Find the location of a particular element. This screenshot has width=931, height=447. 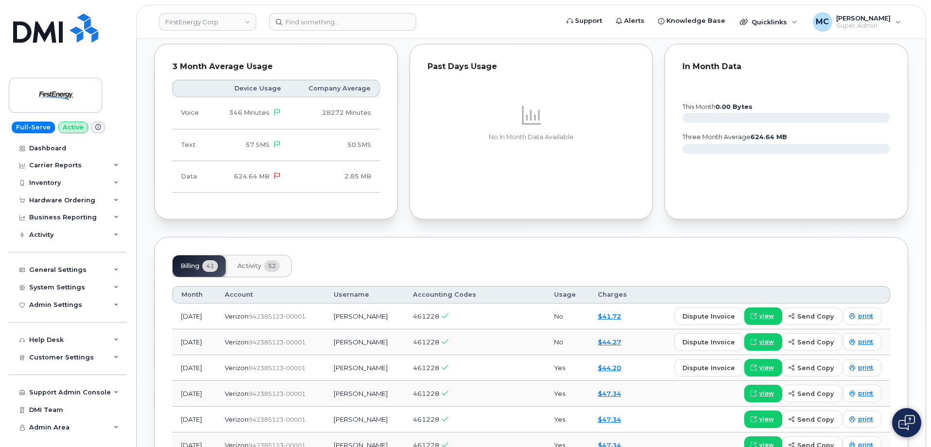

th: Account is located at coordinates (270, 295).